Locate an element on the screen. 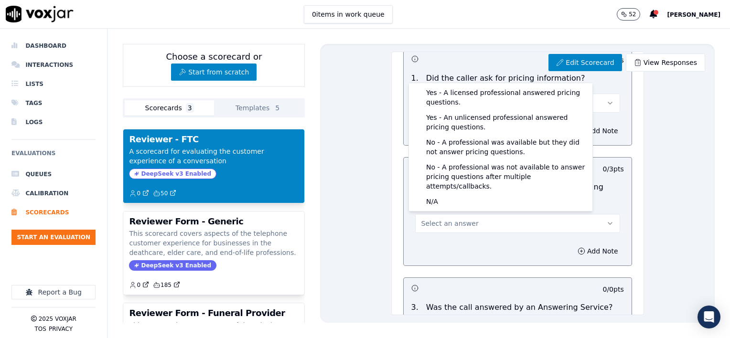 This screenshot has height=338, width=730. p: Did the caller ask for pricing information? is located at coordinates (505, 78).